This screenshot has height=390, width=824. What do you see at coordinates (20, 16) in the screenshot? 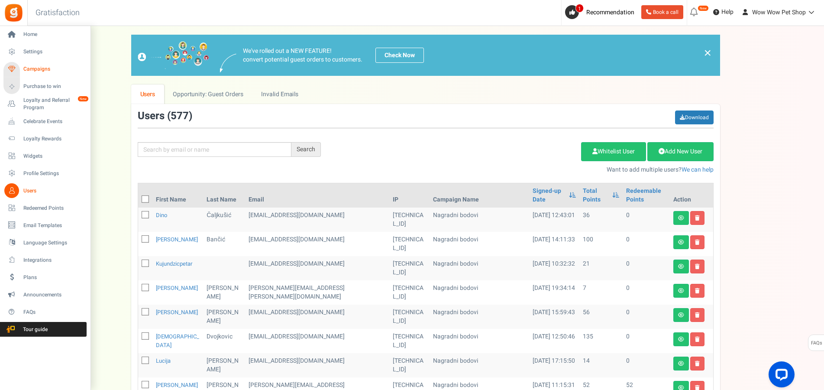
I see `button: Open LiveChat chat widget` at bounding box center [20, 16].